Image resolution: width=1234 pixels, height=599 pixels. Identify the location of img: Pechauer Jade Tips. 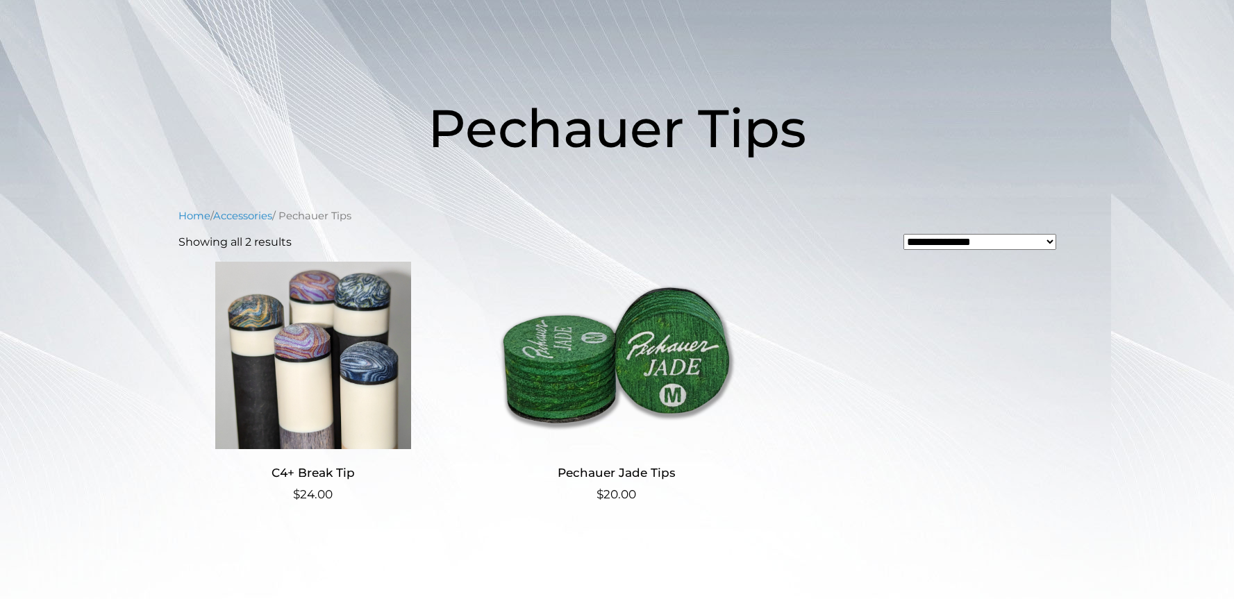
(616, 356).